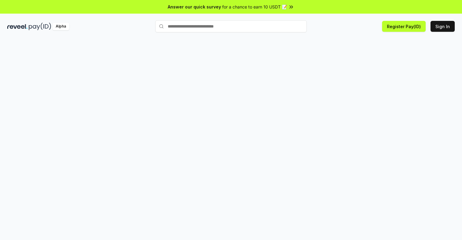 This screenshot has width=462, height=240. I want to click on div: Alpha, so click(61, 26).